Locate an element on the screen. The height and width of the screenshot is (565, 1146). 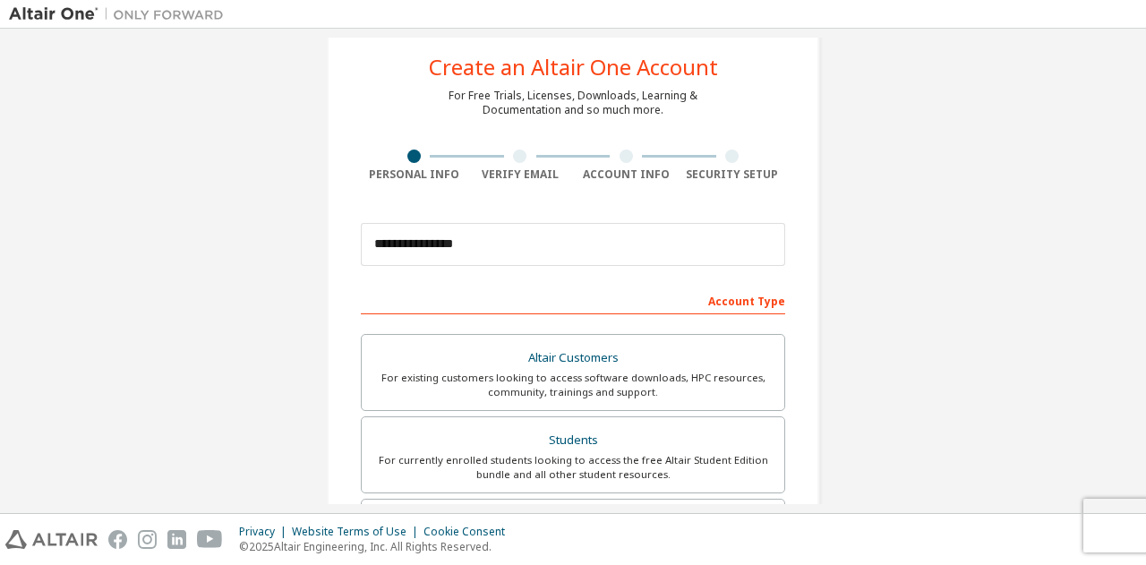
p: © 2025 Altair Engineering, Inc. All Rights Reserved. is located at coordinates (377, 546).